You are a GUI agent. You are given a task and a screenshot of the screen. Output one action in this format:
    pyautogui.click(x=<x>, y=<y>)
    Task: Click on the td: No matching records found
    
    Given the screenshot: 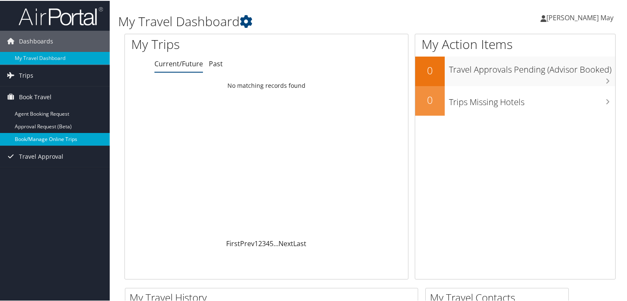 What is the action you would take?
    pyautogui.click(x=266, y=85)
    